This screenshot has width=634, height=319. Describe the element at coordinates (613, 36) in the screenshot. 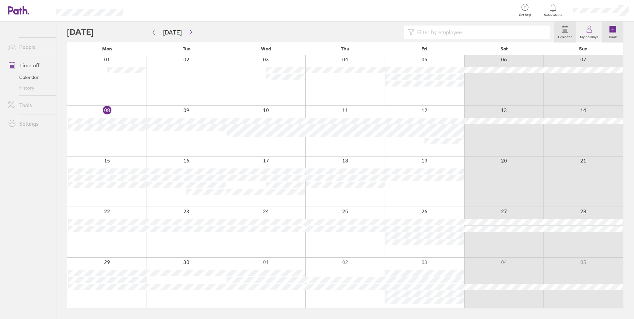

I see `label: Book` at that location.